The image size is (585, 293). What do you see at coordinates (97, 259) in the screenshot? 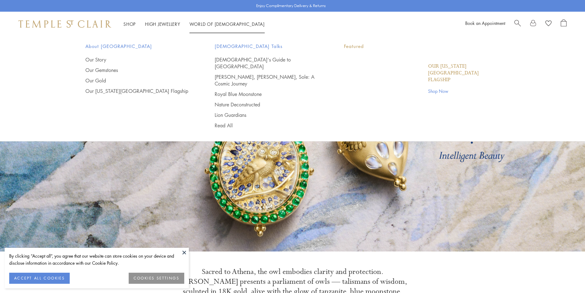
I see `div: By clicking “Accept all”, you agree that our website can store cookies on your device and disclos...` at bounding box center [97, 259].